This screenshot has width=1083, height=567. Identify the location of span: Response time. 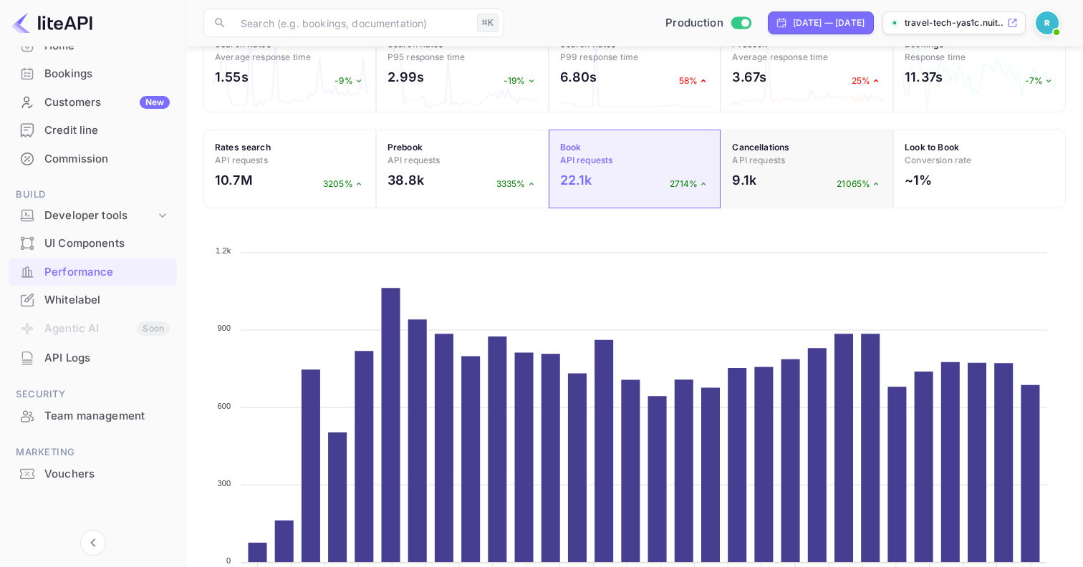
(934, 57).